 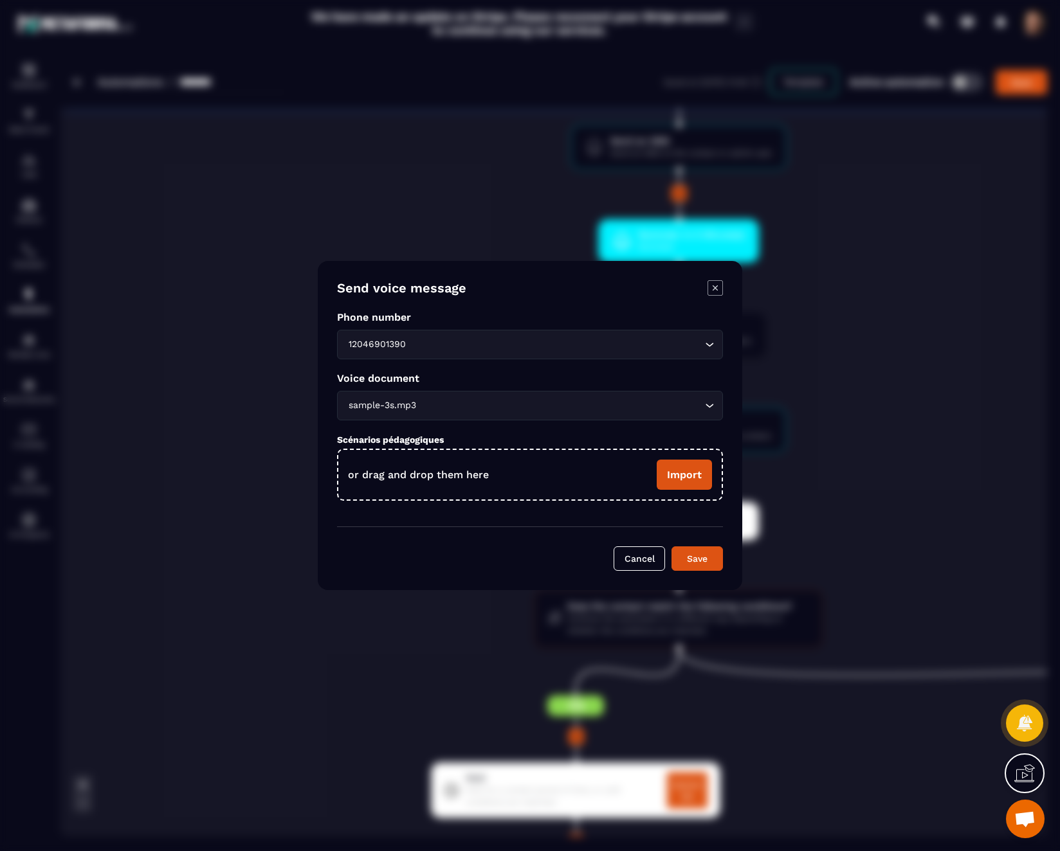 What do you see at coordinates (377, 345) in the screenshot?
I see `span: 12046901390` at bounding box center [377, 345].